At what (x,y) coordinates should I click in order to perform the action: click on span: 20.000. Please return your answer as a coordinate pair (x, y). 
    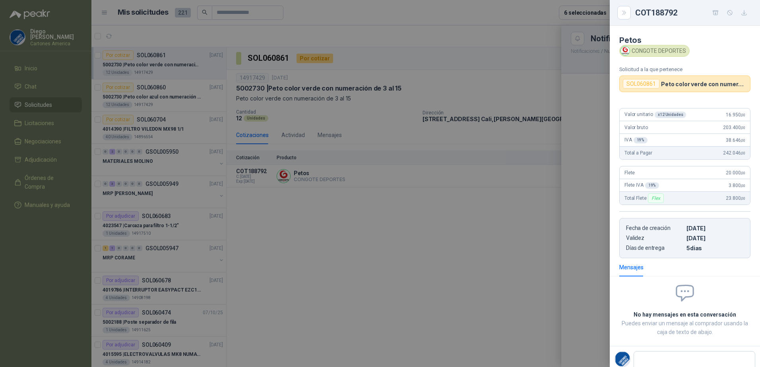
    Looking at the image, I should click on (735, 173).